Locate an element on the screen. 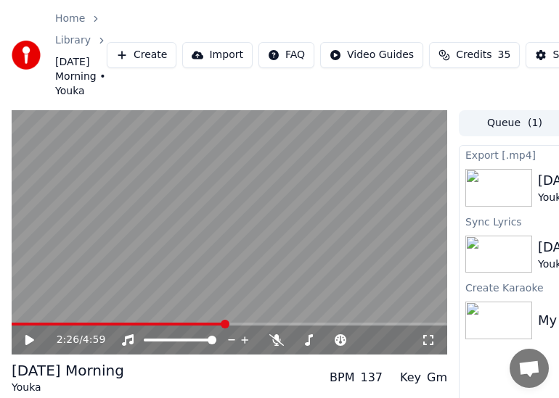  a: Library is located at coordinates (73, 41).